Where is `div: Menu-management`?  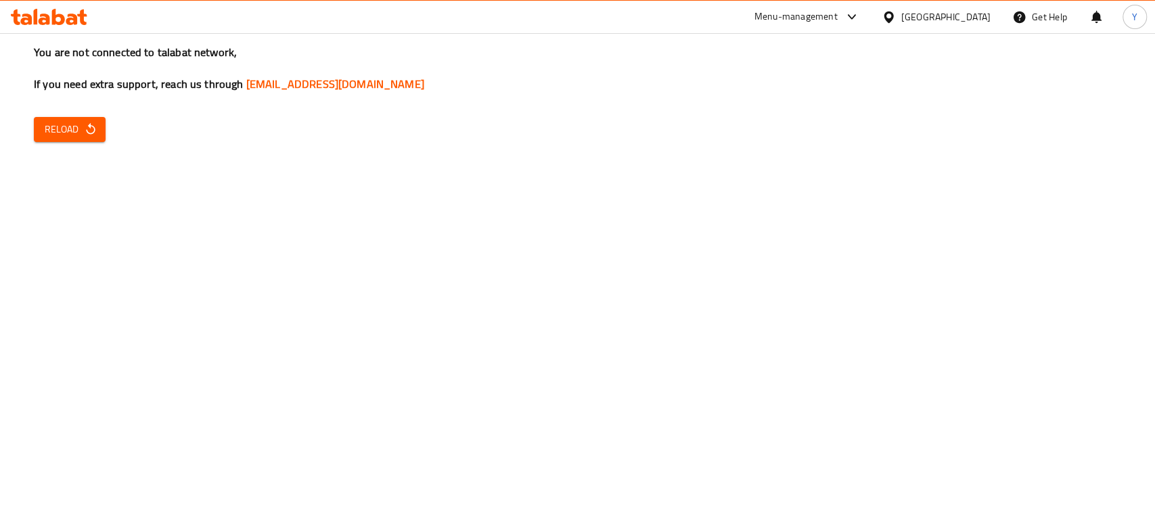 div: Menu-management is located at coordinates (796, 17).